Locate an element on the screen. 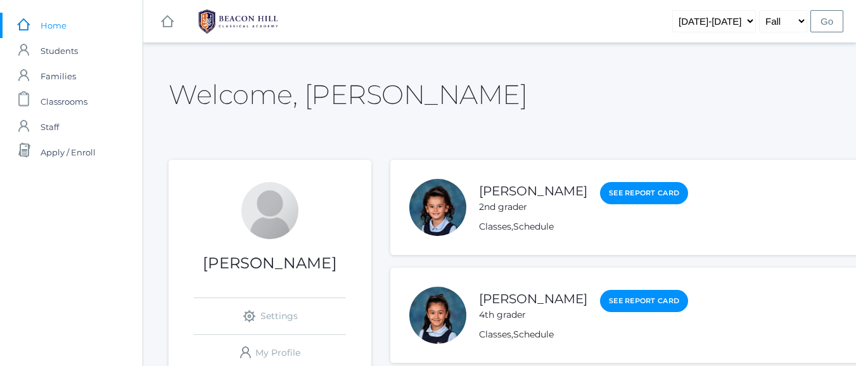  div: Maria Harutyunyan is located at coordinates (438, 207).